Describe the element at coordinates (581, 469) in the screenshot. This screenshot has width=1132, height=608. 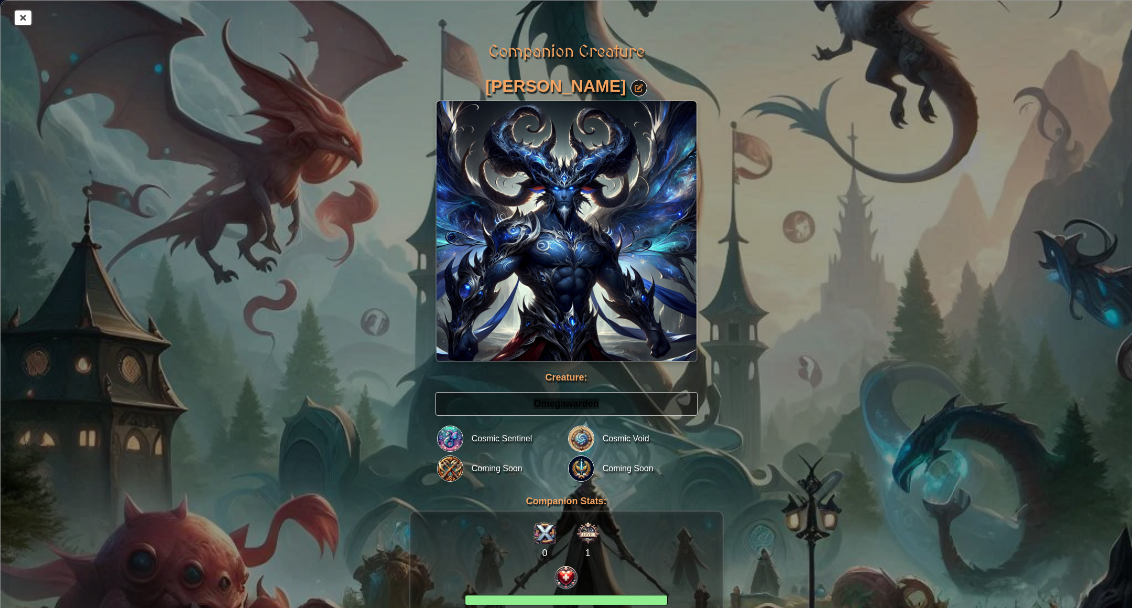
I see `img: Achievements` at that location.